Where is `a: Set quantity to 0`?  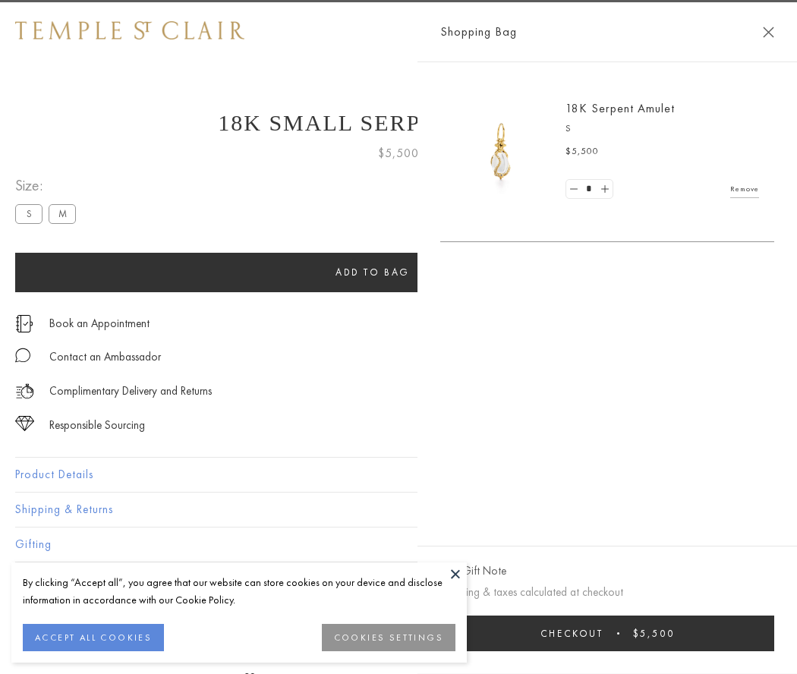 a: Set quantity to 0 is located at coordinates (574, 189).